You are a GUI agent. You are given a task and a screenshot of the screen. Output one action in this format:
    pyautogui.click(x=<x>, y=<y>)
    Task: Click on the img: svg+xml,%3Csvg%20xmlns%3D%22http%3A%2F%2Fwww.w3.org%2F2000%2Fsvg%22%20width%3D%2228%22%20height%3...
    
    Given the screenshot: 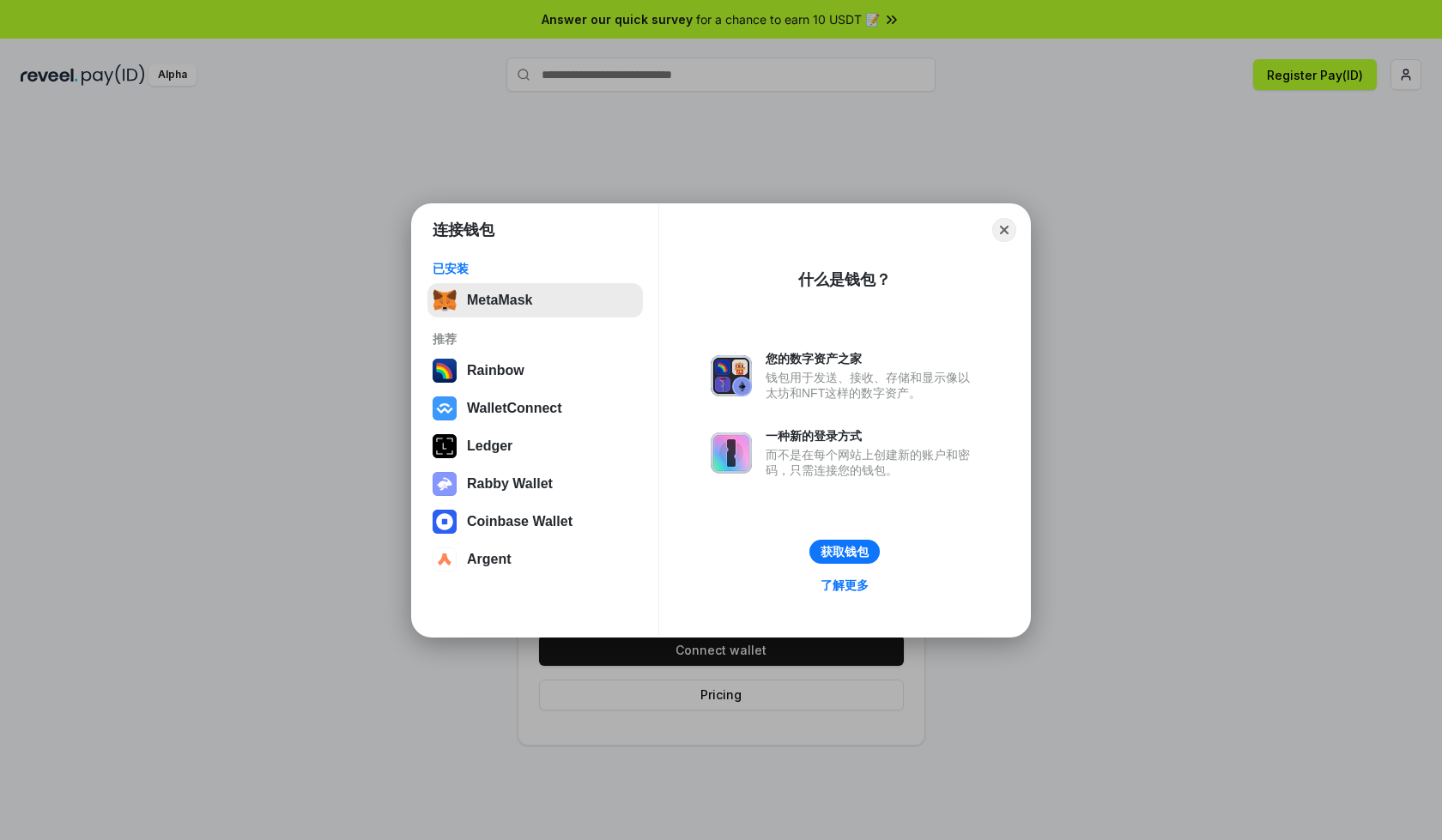 What is the action you would take?
    pyautogui.click(x=444, y=446)
    